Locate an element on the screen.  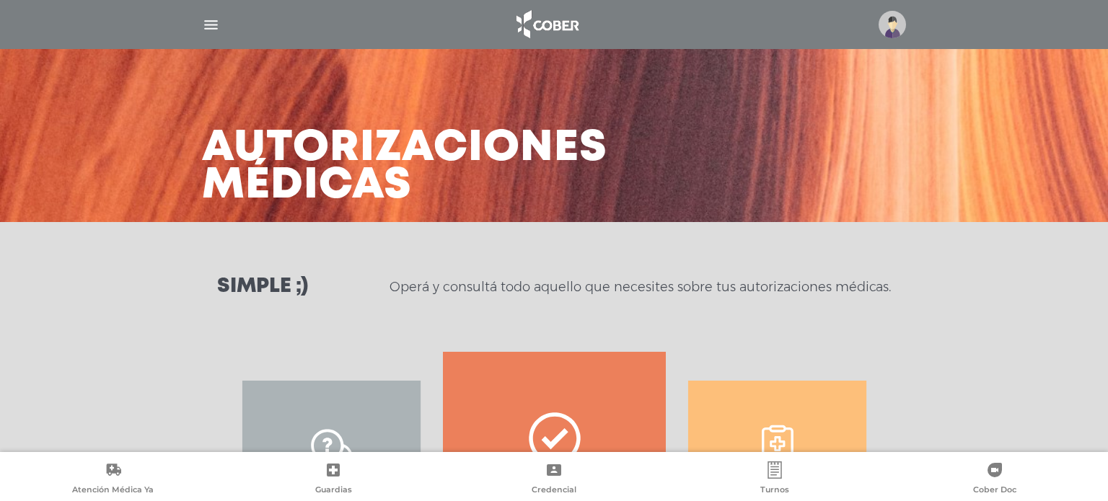
h3: Simple ;) is located at coordinates (262, 287).